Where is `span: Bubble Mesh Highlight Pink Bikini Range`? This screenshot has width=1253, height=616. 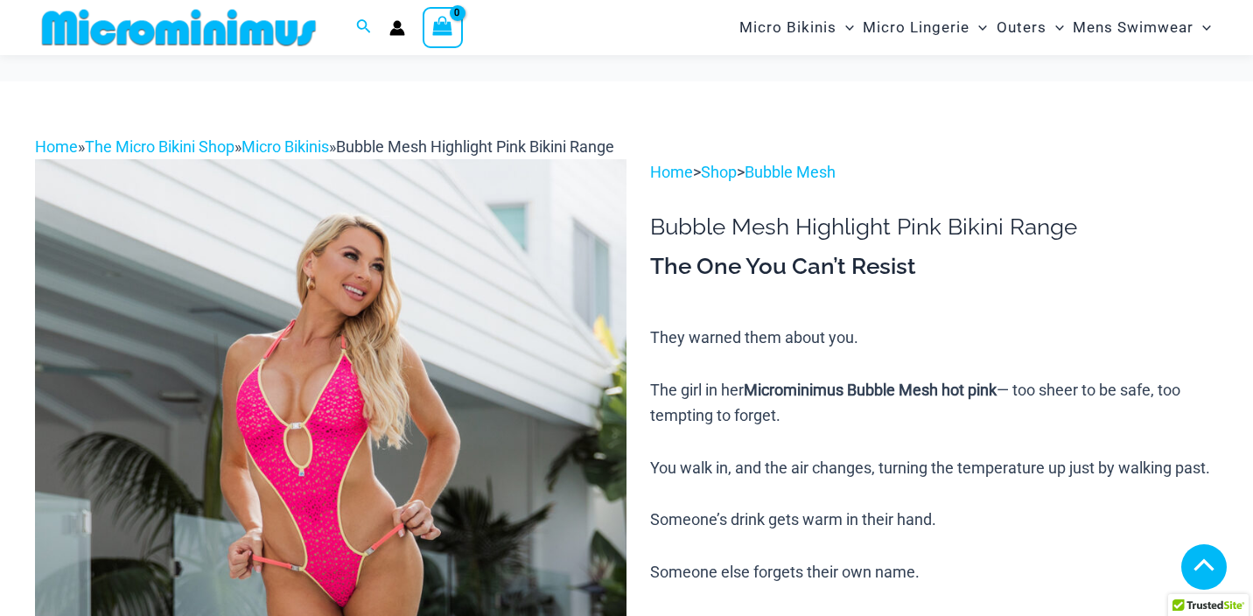 span: Bubble Mesh Highlight Pink Bikini Range is located at coordinates (475, 146).